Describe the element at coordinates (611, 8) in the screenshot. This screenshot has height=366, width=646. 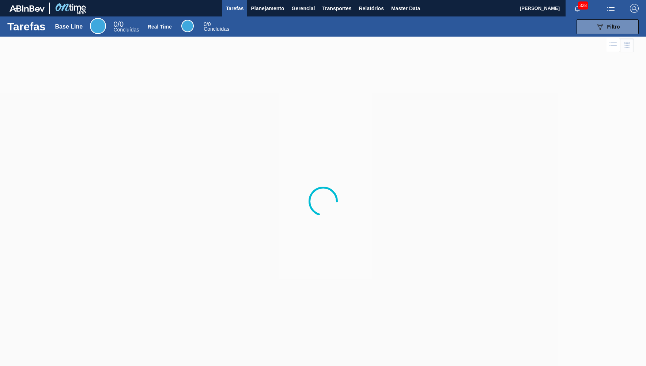
I see `img: userActions` at that location.